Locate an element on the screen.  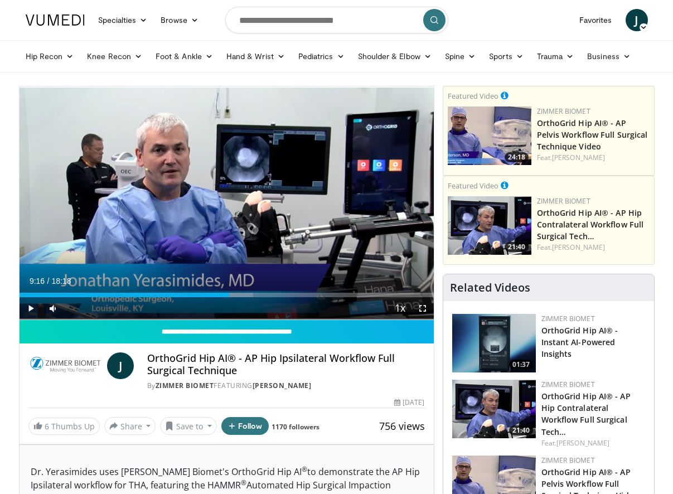
button: Fullscreen is located at coordinates (422, 308).